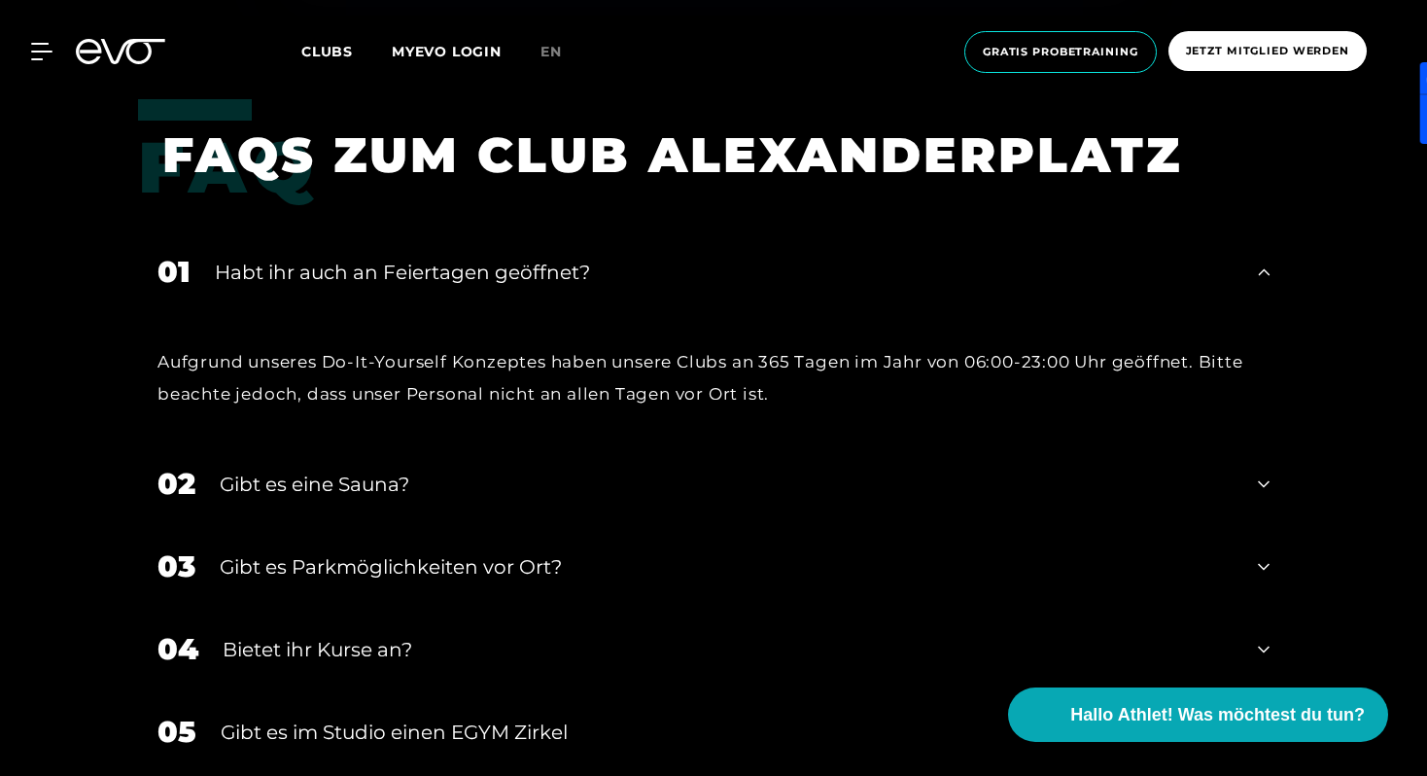  Describe the element at coordinates (551, 52) in the screenshot. I see `span: en` at that location.